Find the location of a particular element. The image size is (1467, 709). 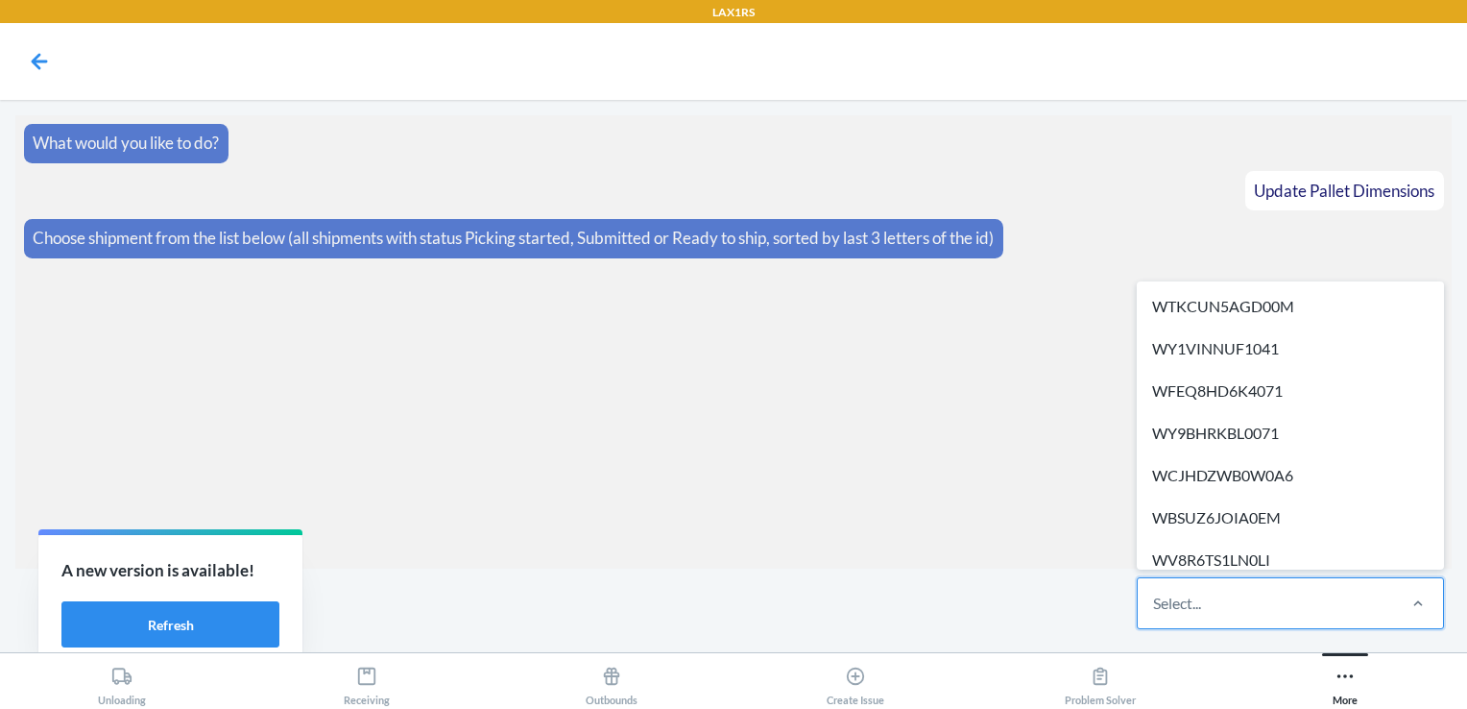

button: Receiving is located at coordinates (367, 679).